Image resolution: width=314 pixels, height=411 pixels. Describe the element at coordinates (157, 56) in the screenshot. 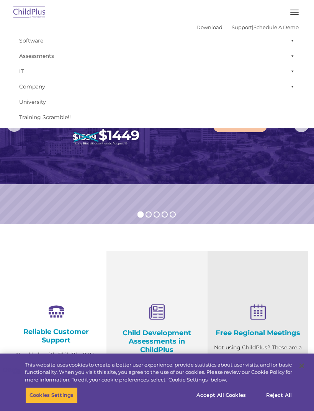

I see `a: Assessments` at that location.